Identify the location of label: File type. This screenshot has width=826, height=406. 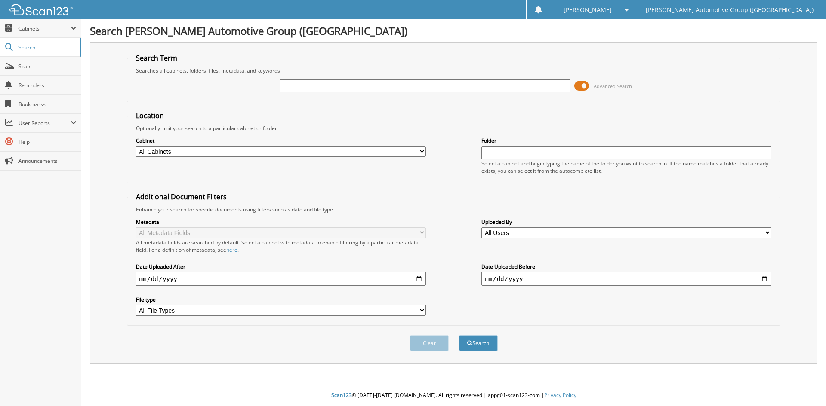
(281, 300).